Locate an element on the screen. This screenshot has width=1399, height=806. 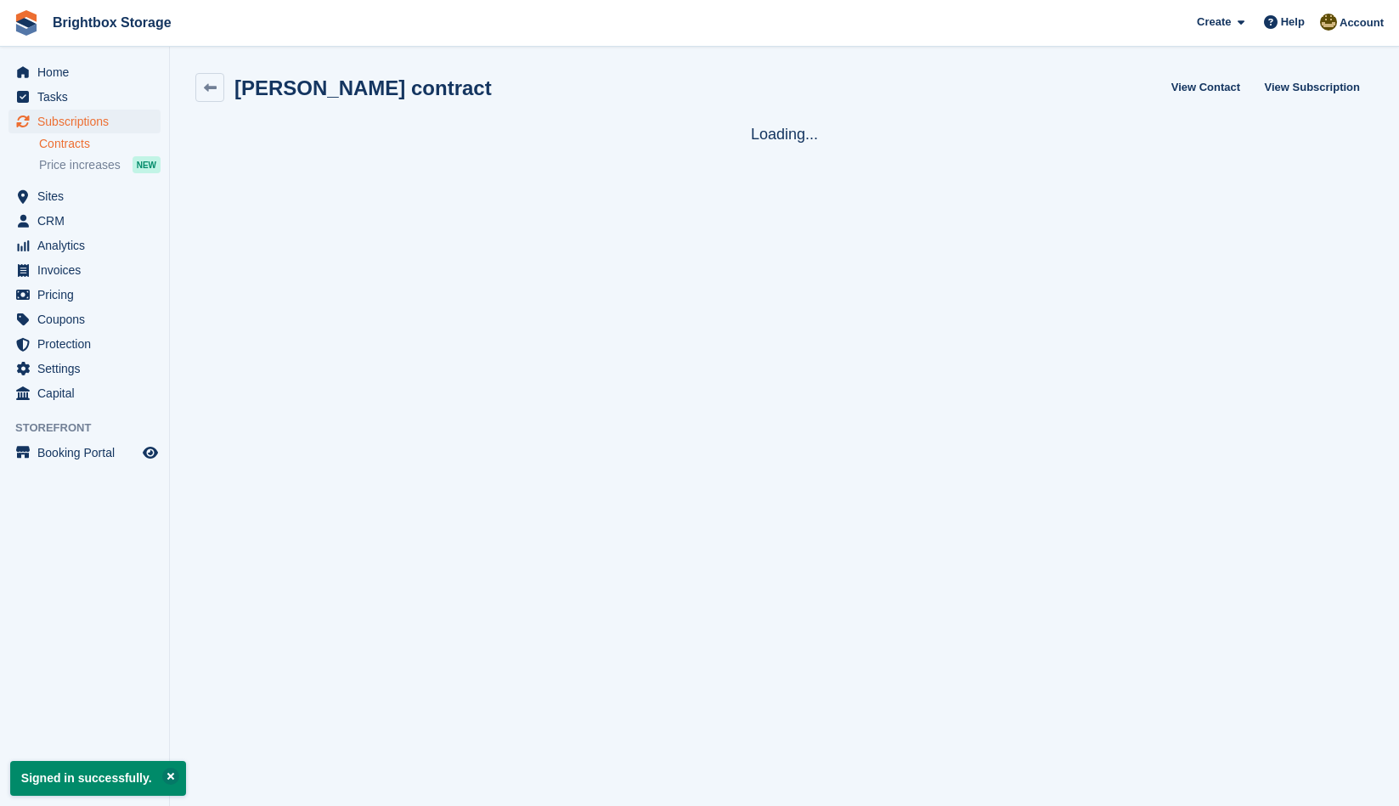
span: Tasks is located at coordinates (88, 97).